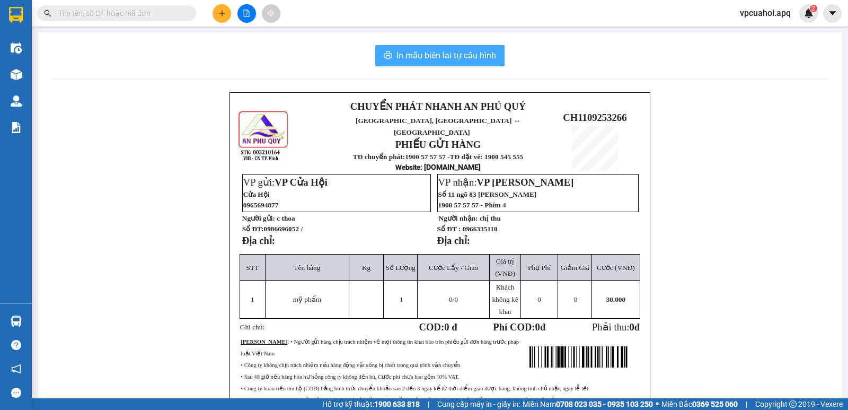 This screenshot has width=848, height=410. I want to click on span: Miền Nam, so click(588, 404).